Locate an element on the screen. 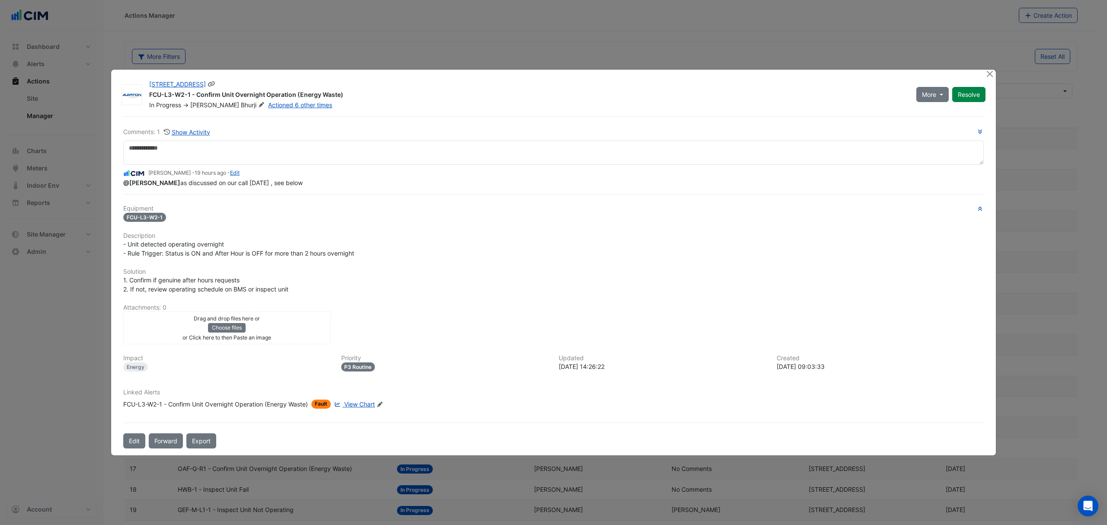  div: Open Intercom Messenger is located at coordinates (1088, 506).